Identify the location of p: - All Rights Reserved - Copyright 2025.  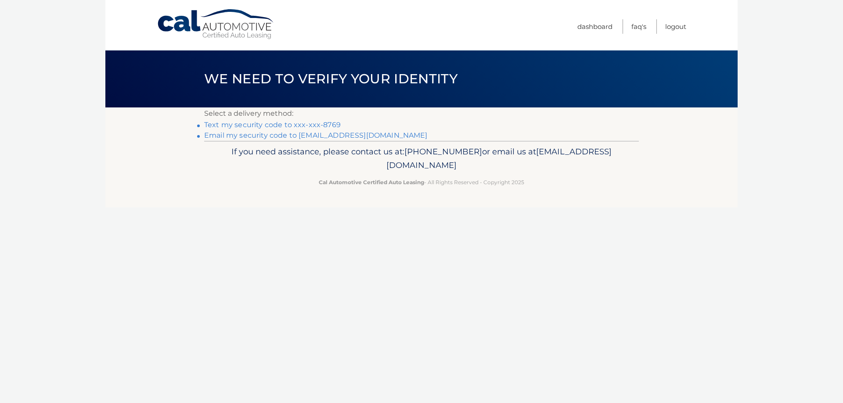
(421, 182).